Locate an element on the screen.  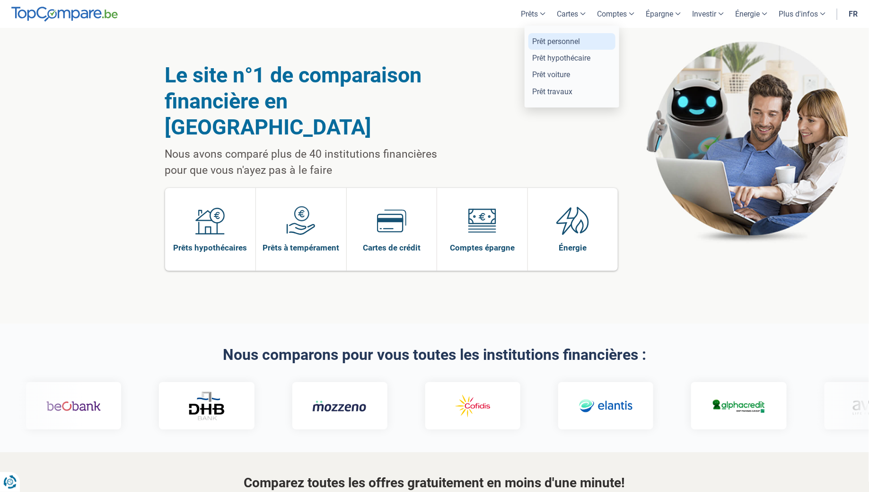
p: Nous avons comparé plus de 40 institutions financières pour que vous n'ayez pas à le faire is located at coordinates (313, 162).